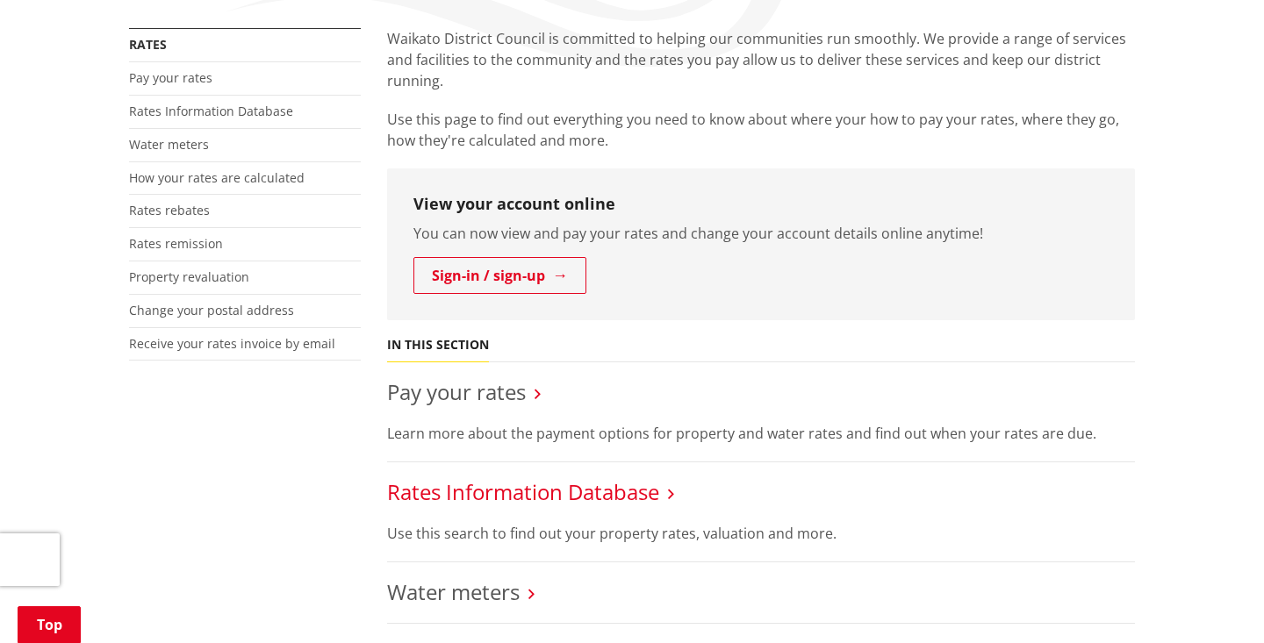 The image size is (1264, 643). I want to click on a: Change your postal address, so click(212, 310).